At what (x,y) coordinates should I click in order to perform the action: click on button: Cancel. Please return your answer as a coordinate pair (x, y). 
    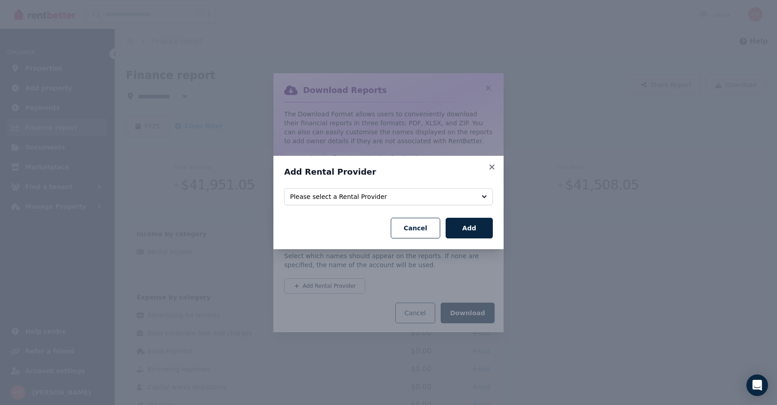
    Looking at the image, I should click on (415, 228).